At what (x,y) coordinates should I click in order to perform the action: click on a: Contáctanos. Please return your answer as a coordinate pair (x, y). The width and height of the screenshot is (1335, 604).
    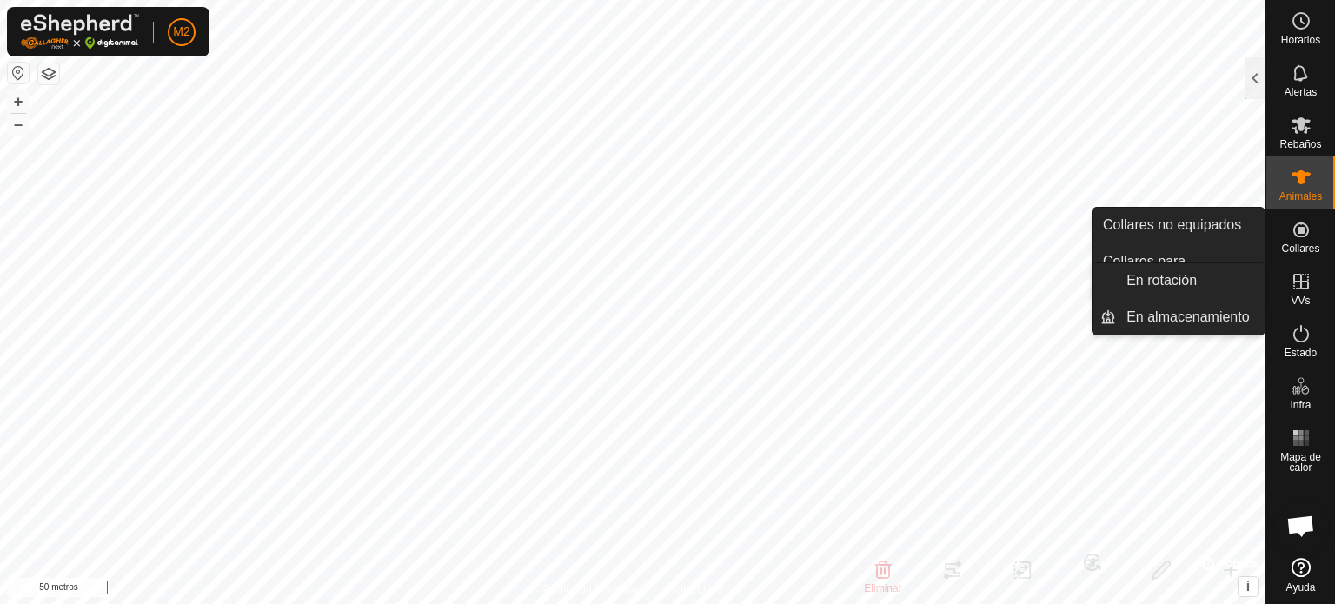
    Looking at the image, I should click on (693, 589).